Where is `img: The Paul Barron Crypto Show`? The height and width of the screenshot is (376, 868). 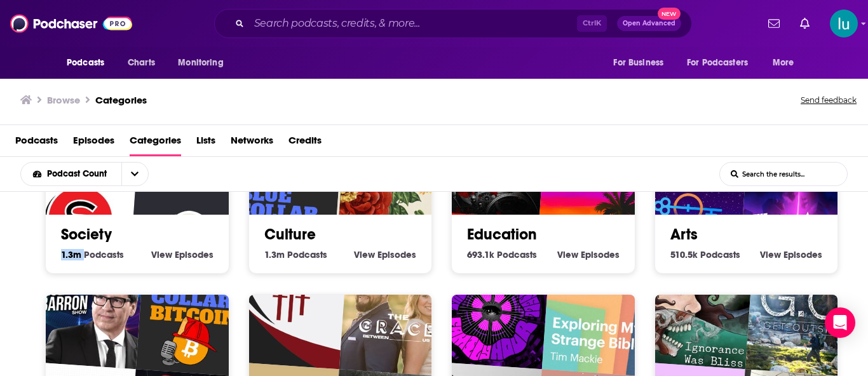 img: The Paul Barron Crypto Show is located at coordinates (85, 310).